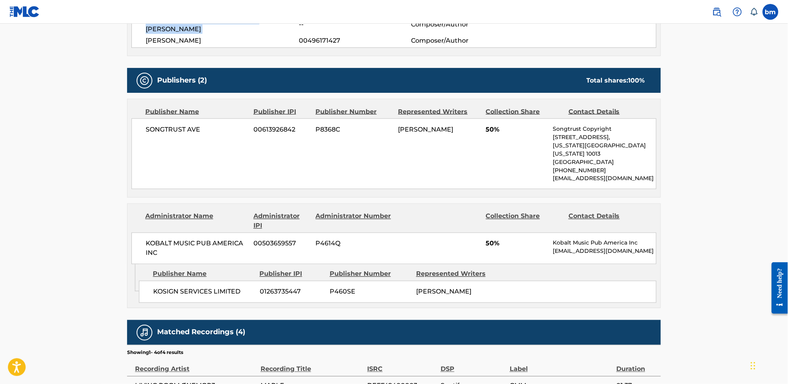 Image resolution: width=788 pixels, height=384 pixels. I want to click on h5: Matched Recordings (4), so click(201, 332).